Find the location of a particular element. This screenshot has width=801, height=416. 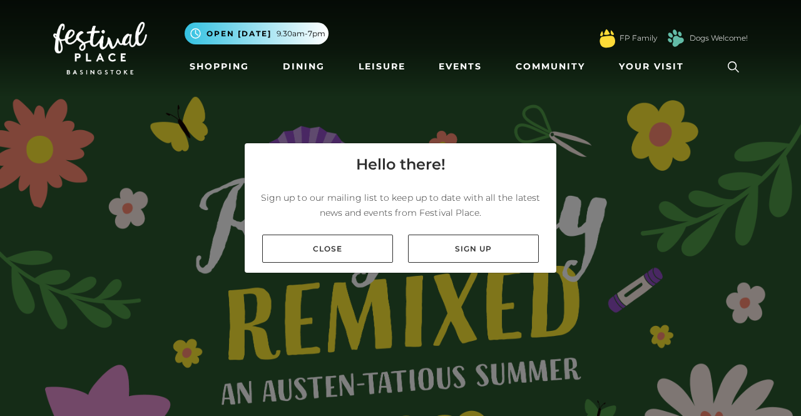

img: Festival Place Logo is located at coordinates (100, 48).